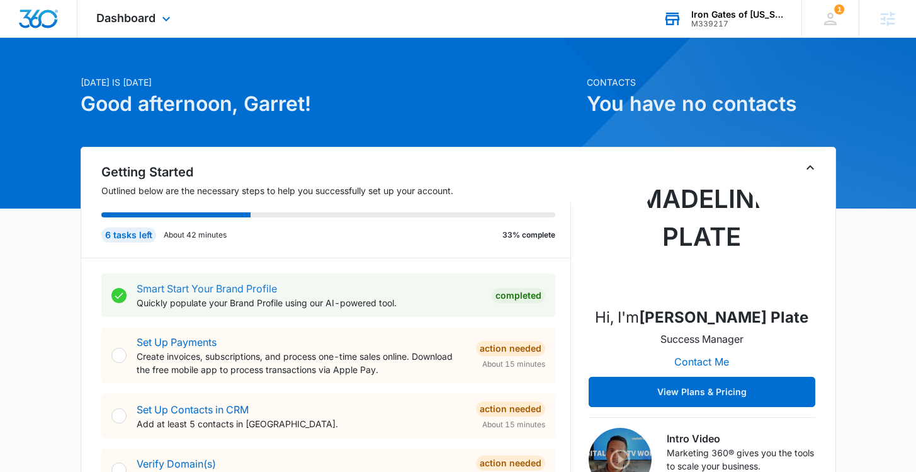  Describe the element at coordinates (712, 82) in the screenshot. I see `p: Contacts` at that location.